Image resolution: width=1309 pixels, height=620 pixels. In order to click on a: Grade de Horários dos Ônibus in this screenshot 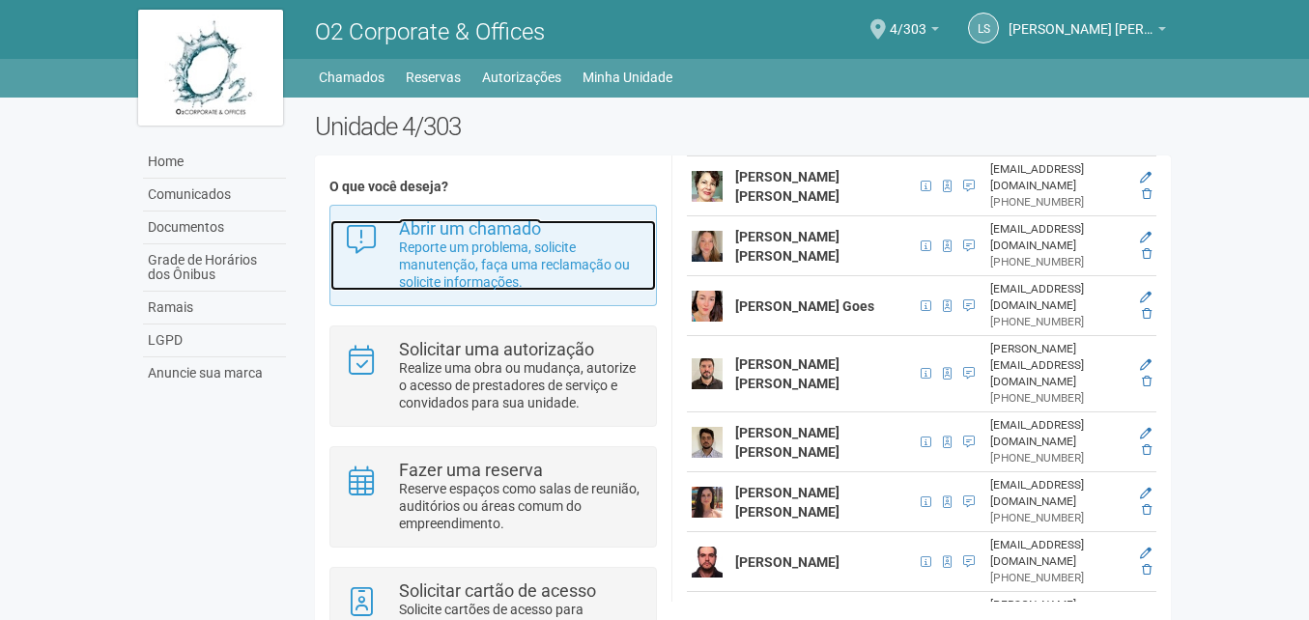, I will do `click(215, 268)`.